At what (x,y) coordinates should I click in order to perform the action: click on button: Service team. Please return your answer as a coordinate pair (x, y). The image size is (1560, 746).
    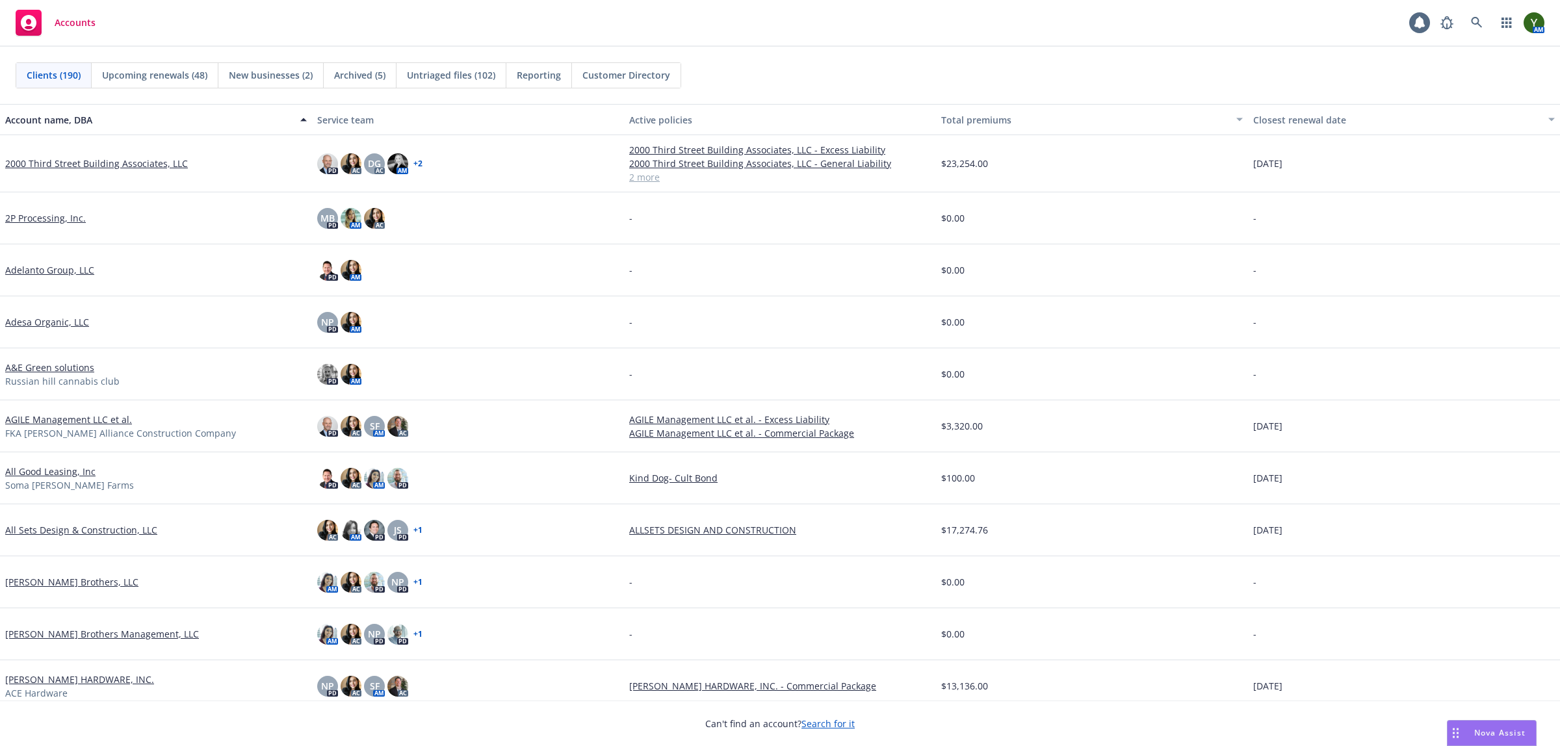
    Looking at the image, I should click on (468, 120).